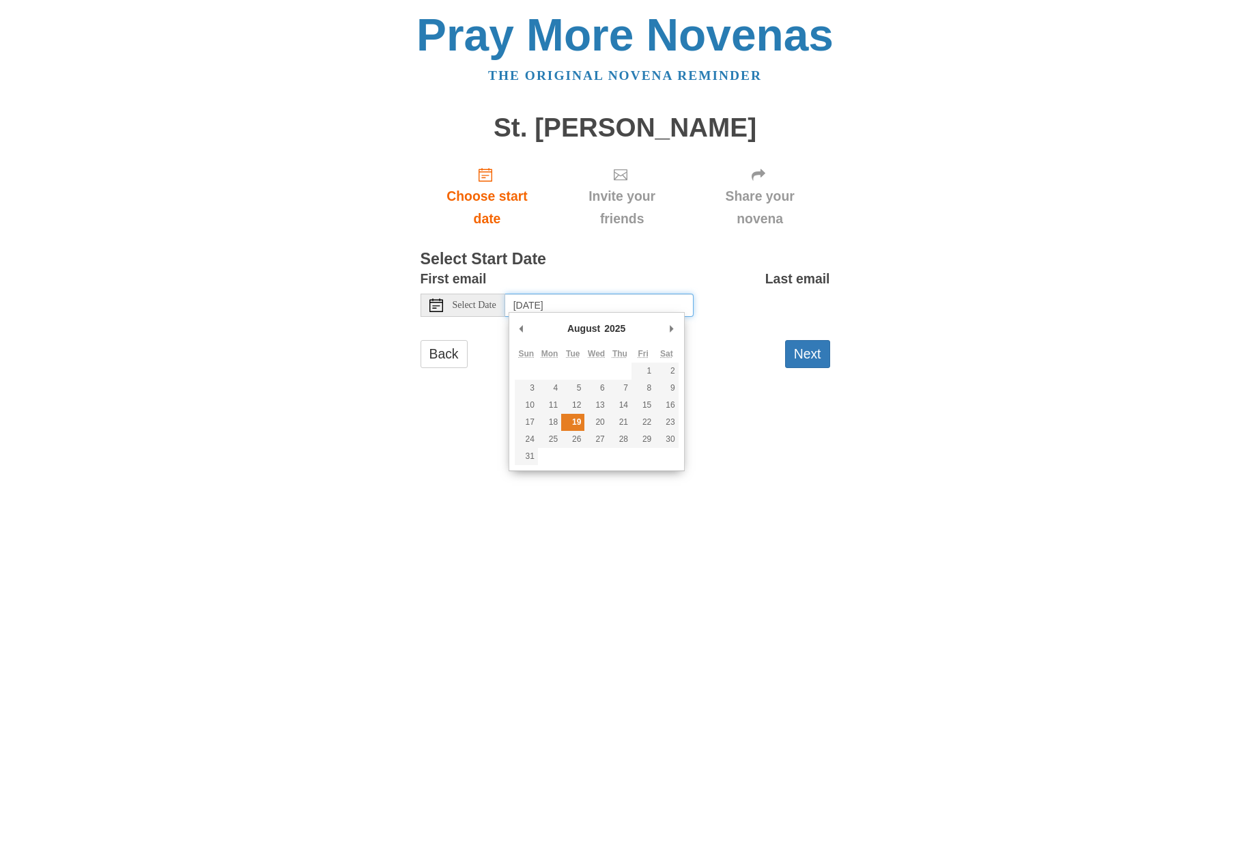  Describe the element at coordinates (666, 354) in the screenshot. I see `abbr: Saturday` at that location.